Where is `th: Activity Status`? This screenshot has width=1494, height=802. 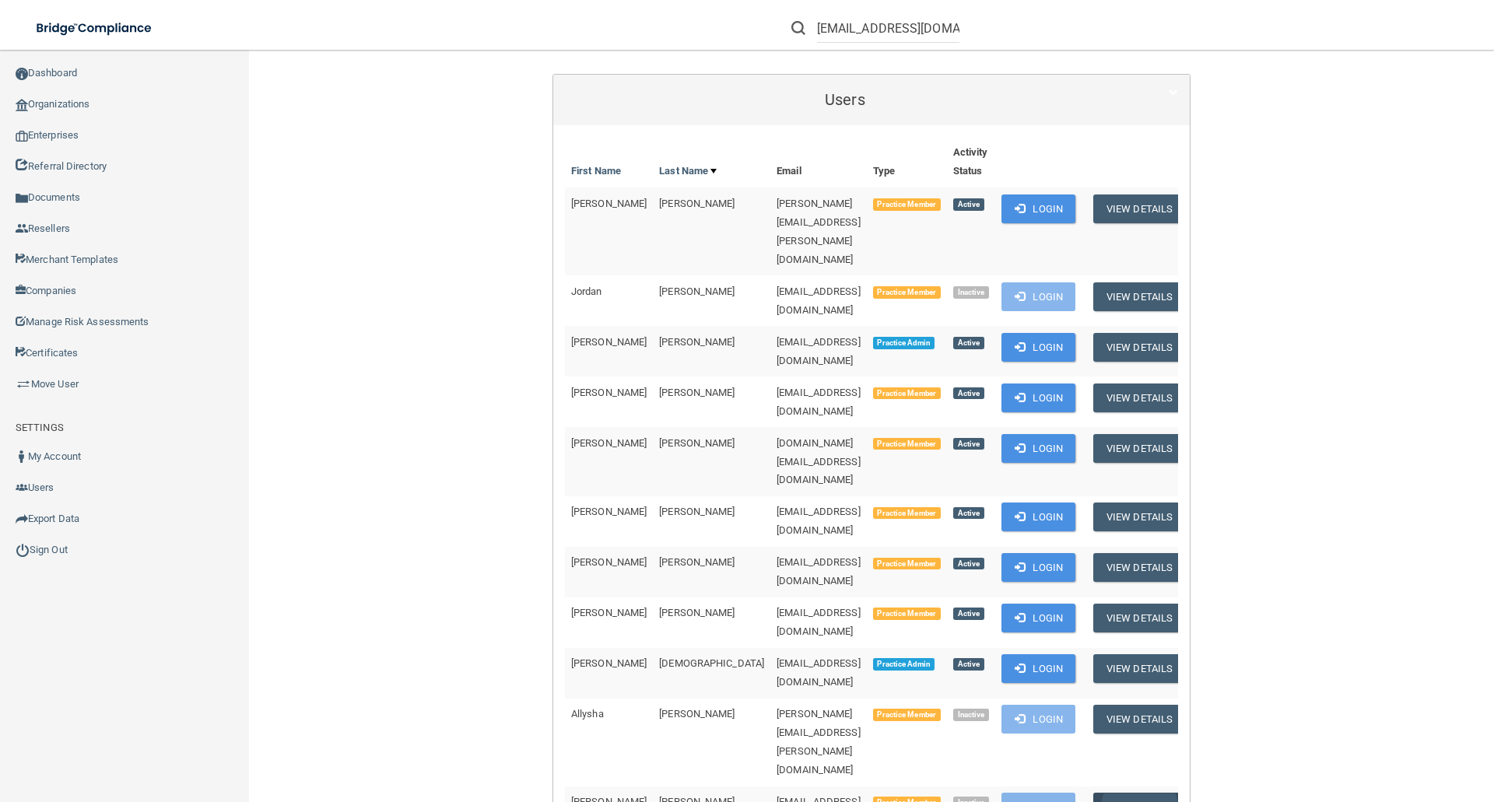
th: Activity Status is located at coordinates (971, 162).